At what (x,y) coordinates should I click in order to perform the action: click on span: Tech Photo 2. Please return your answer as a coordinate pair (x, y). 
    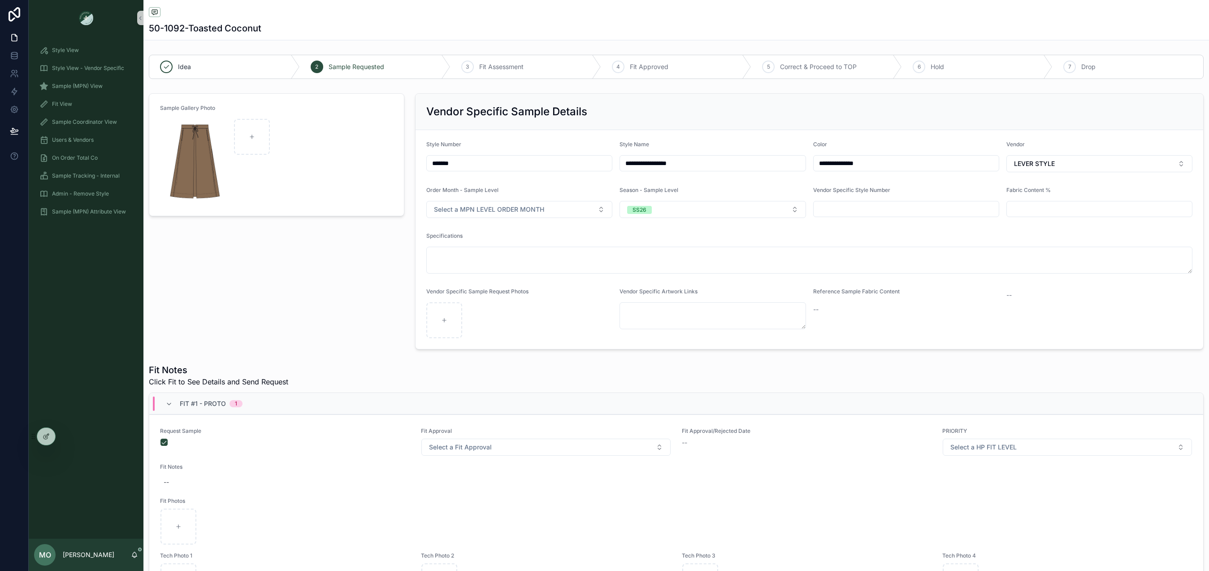
    Looking at the image, I should click on (546, 555).